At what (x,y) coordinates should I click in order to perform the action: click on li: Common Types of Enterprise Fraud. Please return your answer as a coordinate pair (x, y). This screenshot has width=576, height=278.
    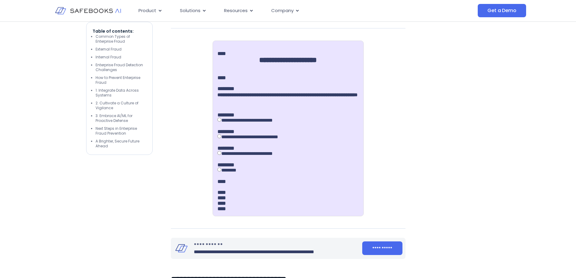
    Looking at the image, I should click on (121, 39).